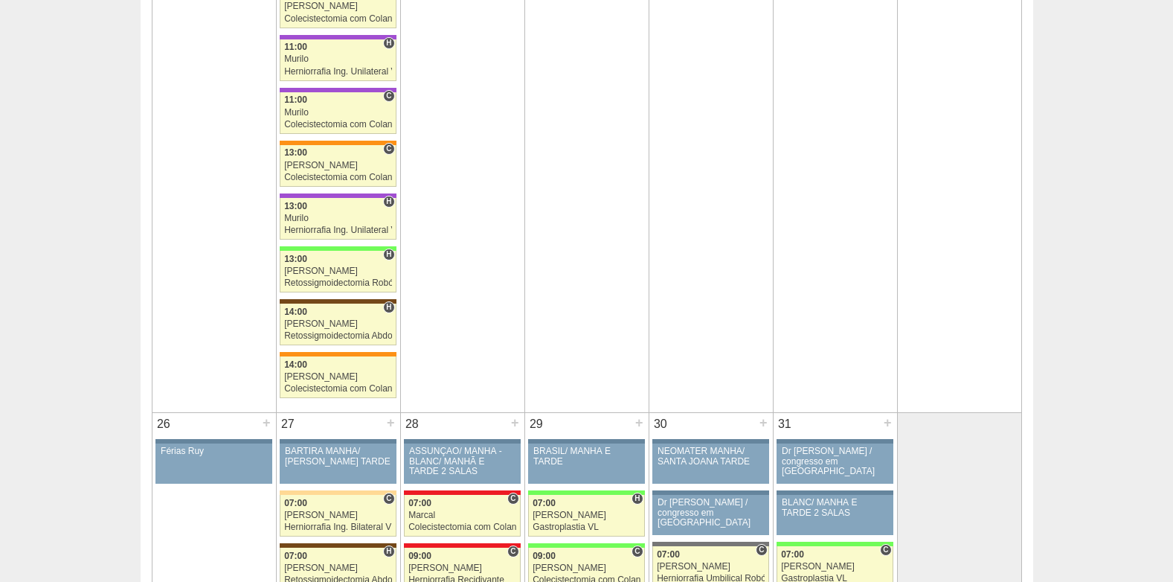  What do you see at coordinates (710, 456) in the screenshot?
I see `div: NEOMATER MANHÃ/ SANTA JOANA TARDE` at bounding box center [710, 456].